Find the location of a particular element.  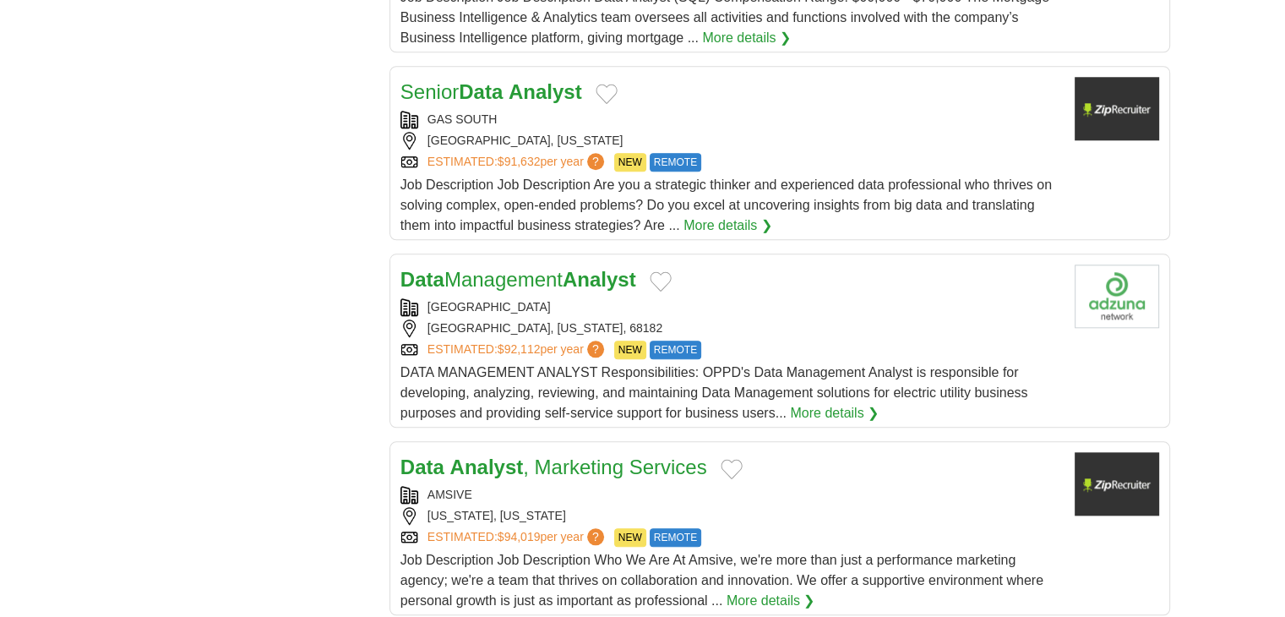

a: DataManagementAnalyst is located at coordinates (518, 279).